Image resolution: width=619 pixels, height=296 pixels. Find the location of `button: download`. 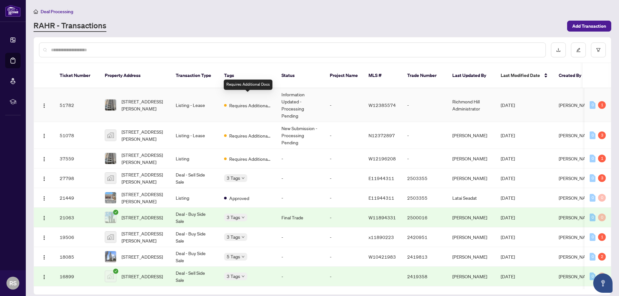

button: download is located at coordinates (559, 50).